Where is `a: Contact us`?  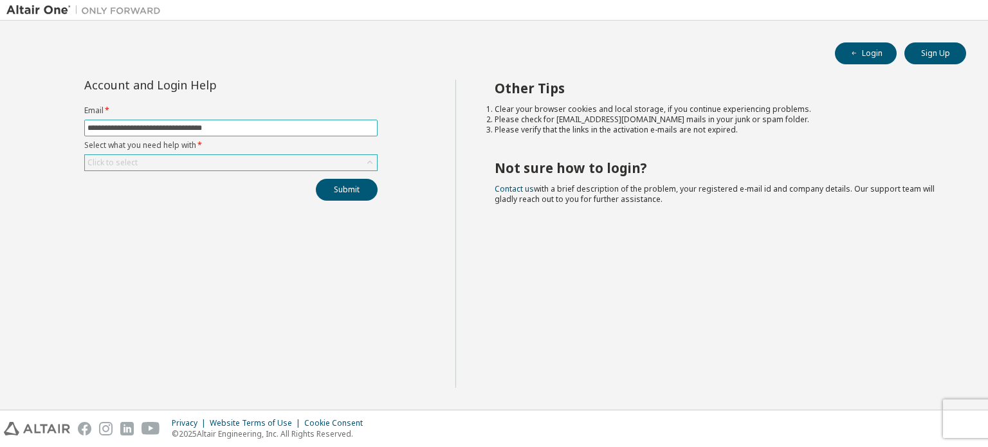
a: Contact us is located at coordinates (514, 189).